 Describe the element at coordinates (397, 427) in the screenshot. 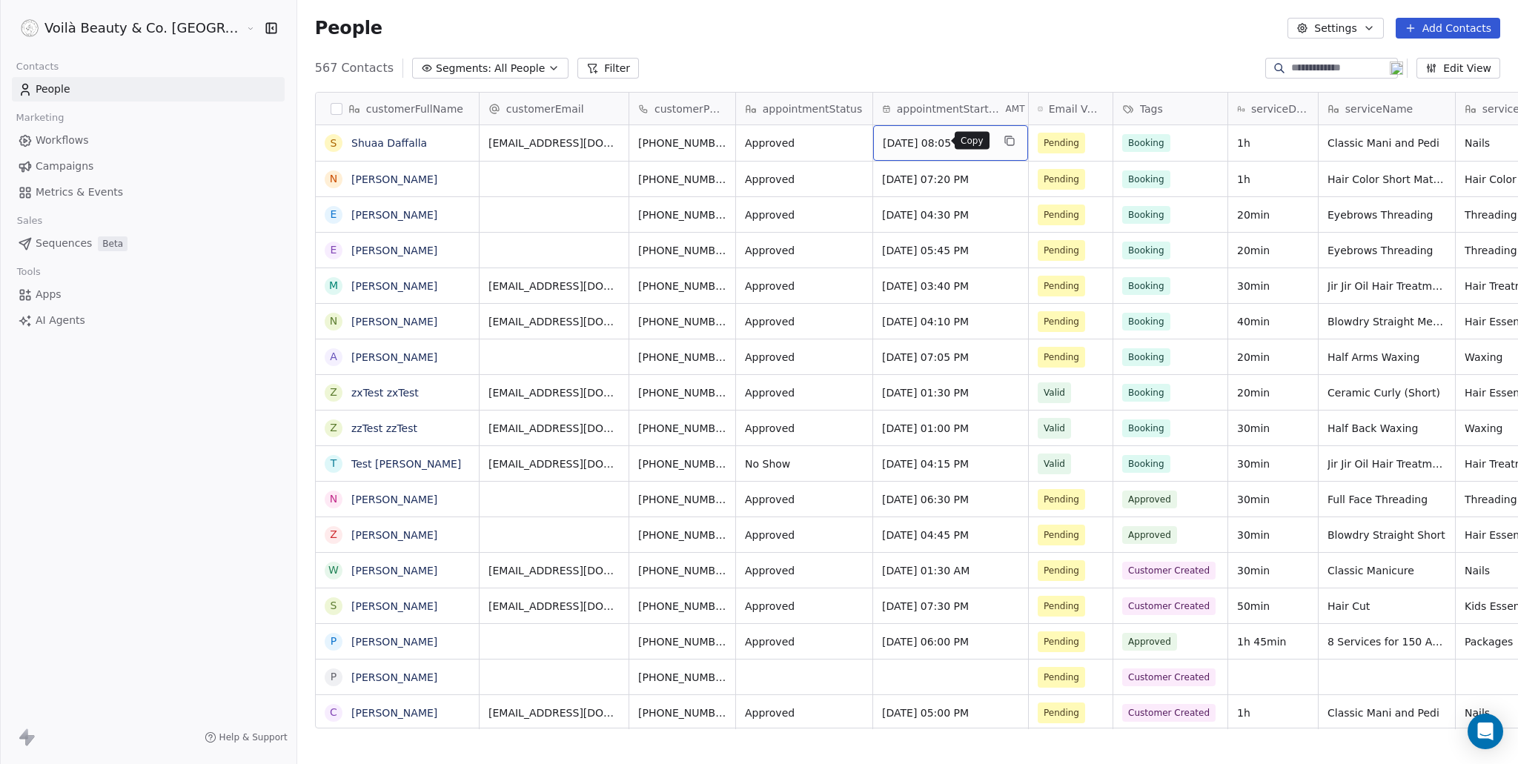

I see `div: grid` at that location.